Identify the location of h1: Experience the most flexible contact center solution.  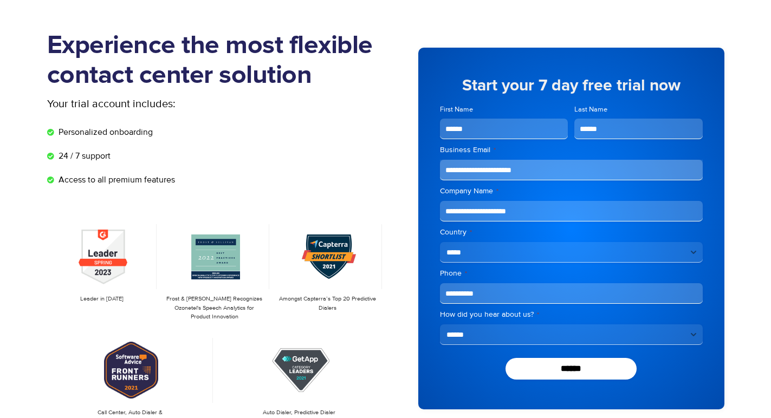
(216, 61).